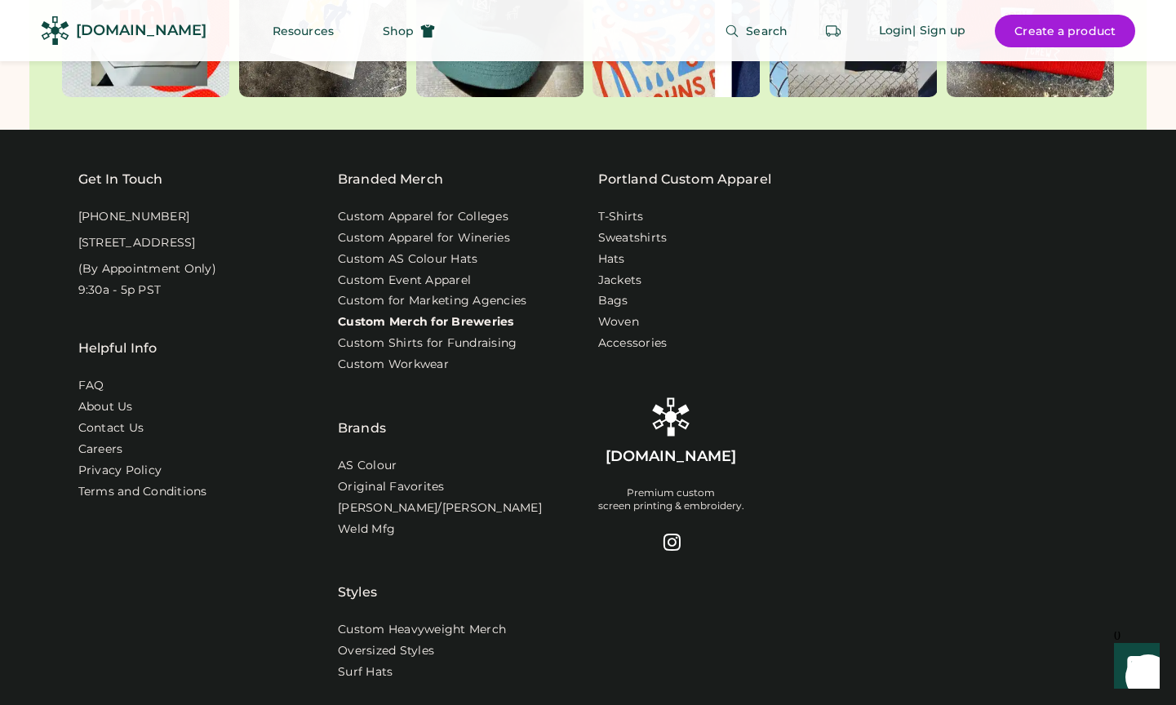 The image size is (1176, 705). Describe the element at coordinates (766, 31) in the screenshot. I see `span: Search` at that location.